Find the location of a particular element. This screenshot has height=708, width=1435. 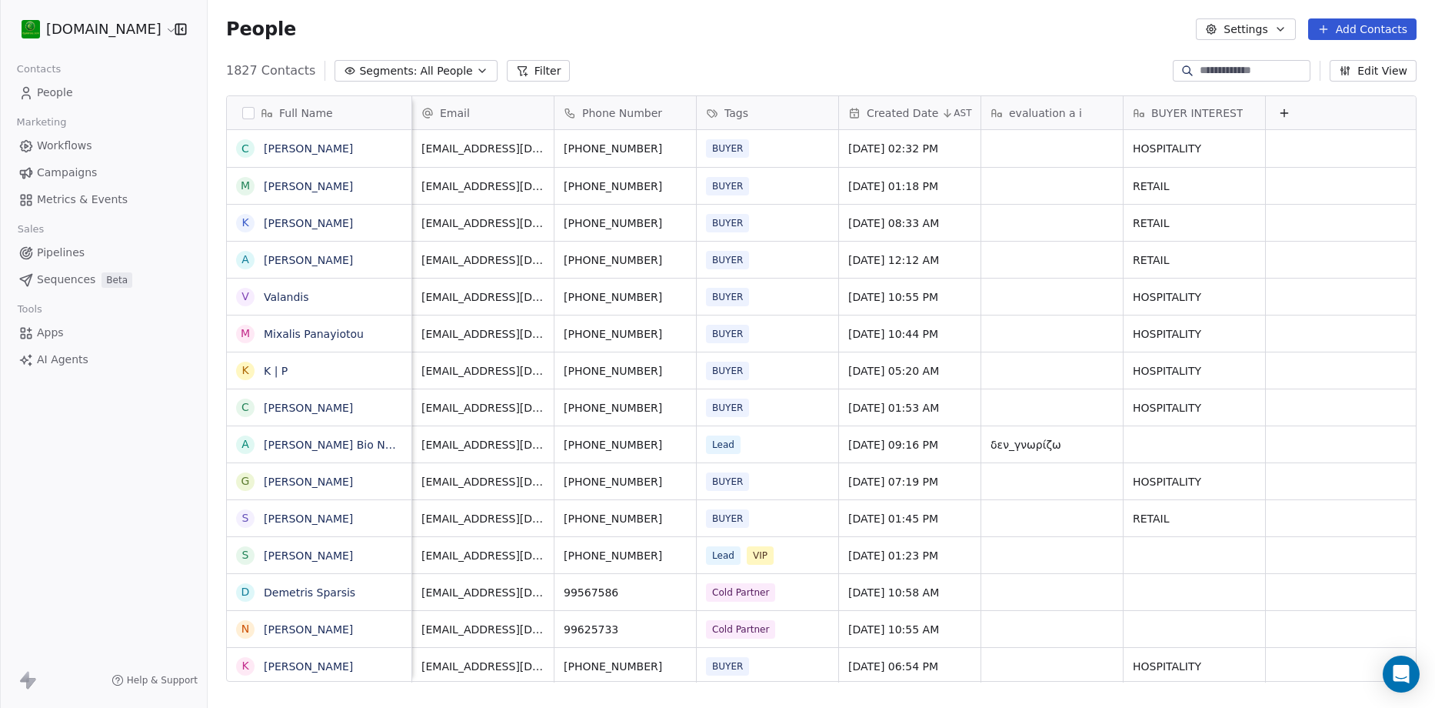

div: Created DateAST is located at coordinates (910, 112).